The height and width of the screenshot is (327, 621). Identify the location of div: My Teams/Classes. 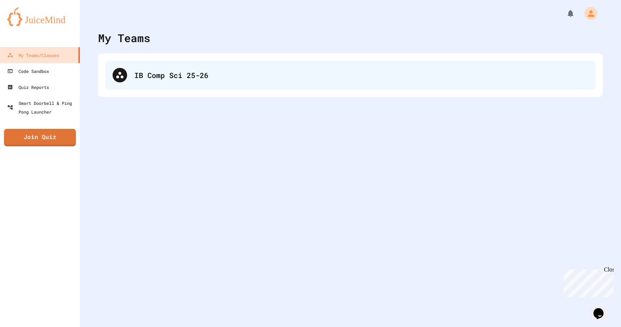
(33, 55).